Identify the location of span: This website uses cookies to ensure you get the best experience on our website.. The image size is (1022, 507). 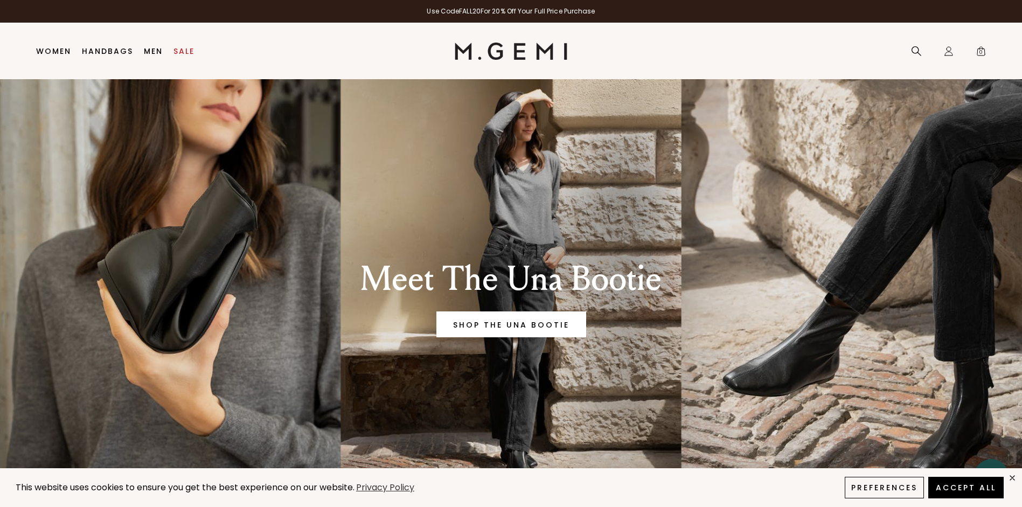
(185, 487).